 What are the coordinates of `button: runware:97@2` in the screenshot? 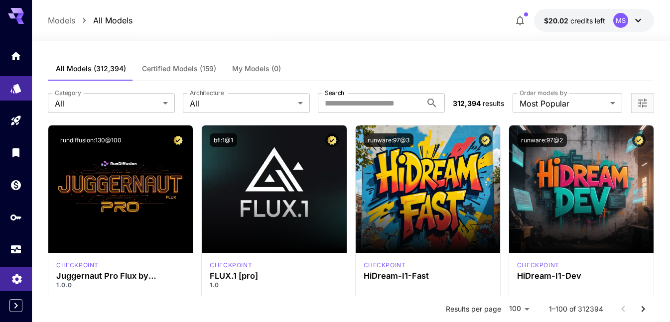 It's located at (542, 140).